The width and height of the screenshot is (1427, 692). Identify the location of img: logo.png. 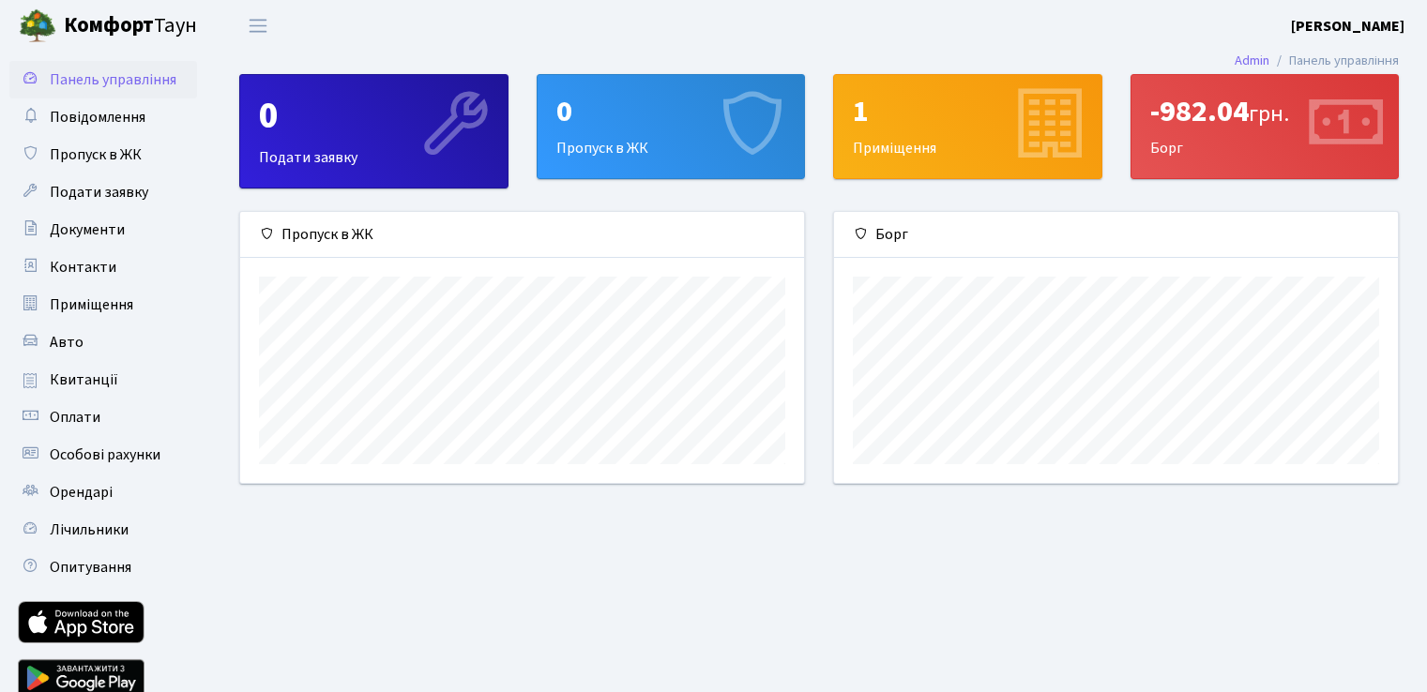
(38, 26).